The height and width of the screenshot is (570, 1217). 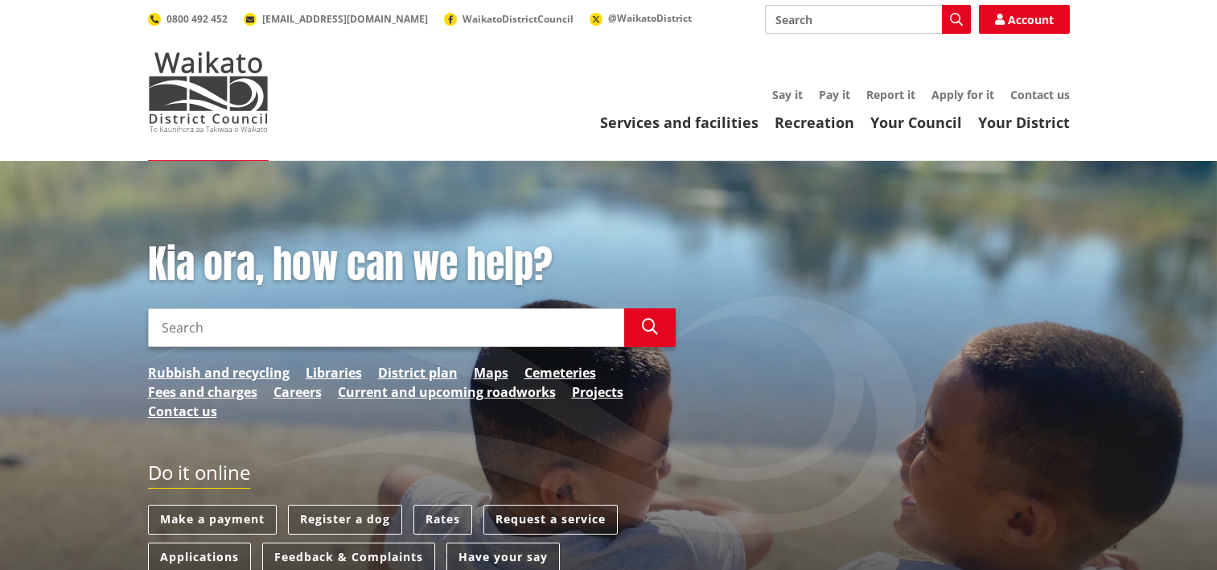 I want to click on a: Your Council, so click(x=916, y=122).